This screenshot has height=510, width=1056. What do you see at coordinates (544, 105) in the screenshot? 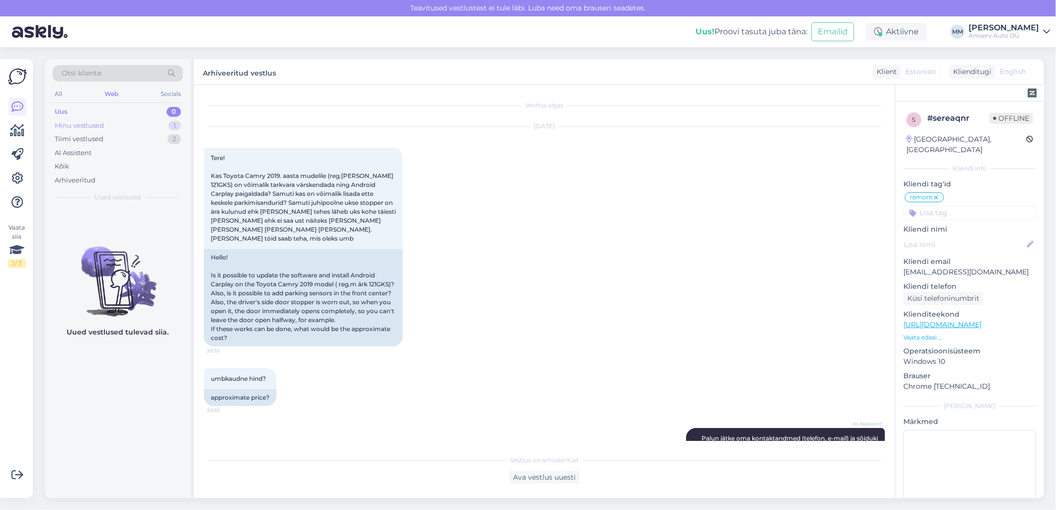
I see `div: Vestlus algas` at bounding box center [544, 105].